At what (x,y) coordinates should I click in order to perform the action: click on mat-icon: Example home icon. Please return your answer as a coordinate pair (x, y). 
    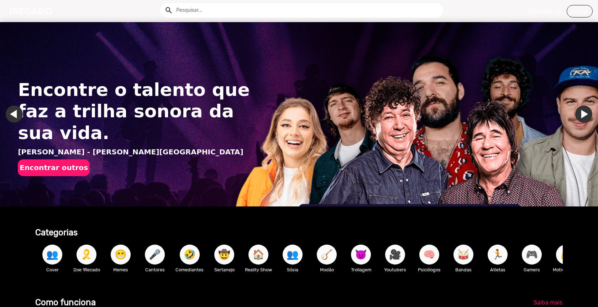
    Looking at the image, I should click on (169, 10).